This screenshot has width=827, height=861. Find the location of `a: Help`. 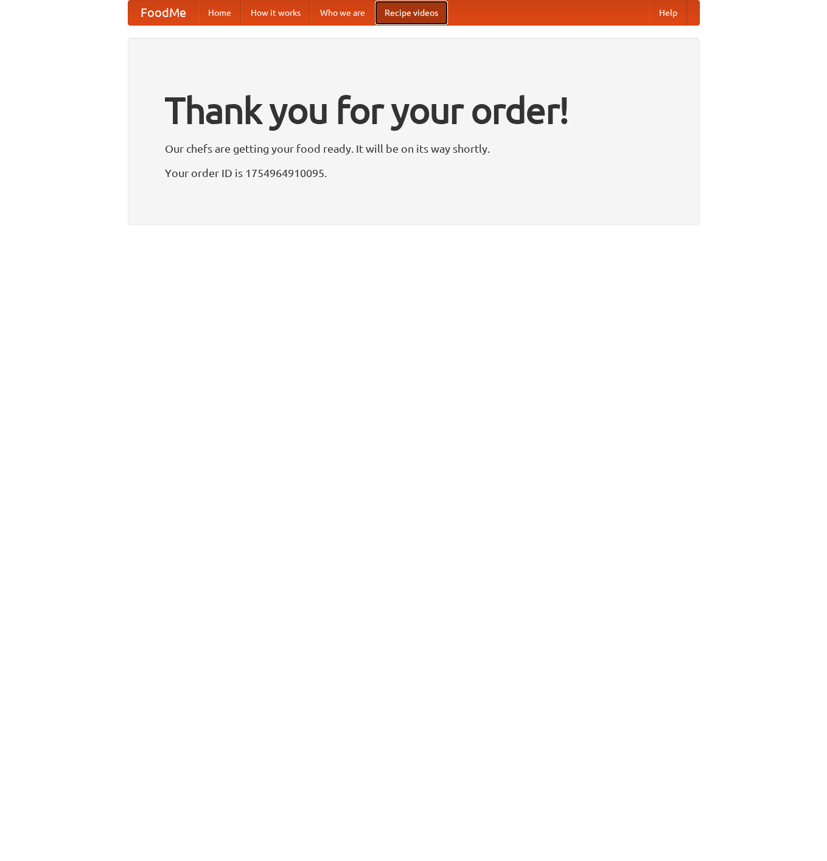

a: Help is located at coordinates (668, 13).